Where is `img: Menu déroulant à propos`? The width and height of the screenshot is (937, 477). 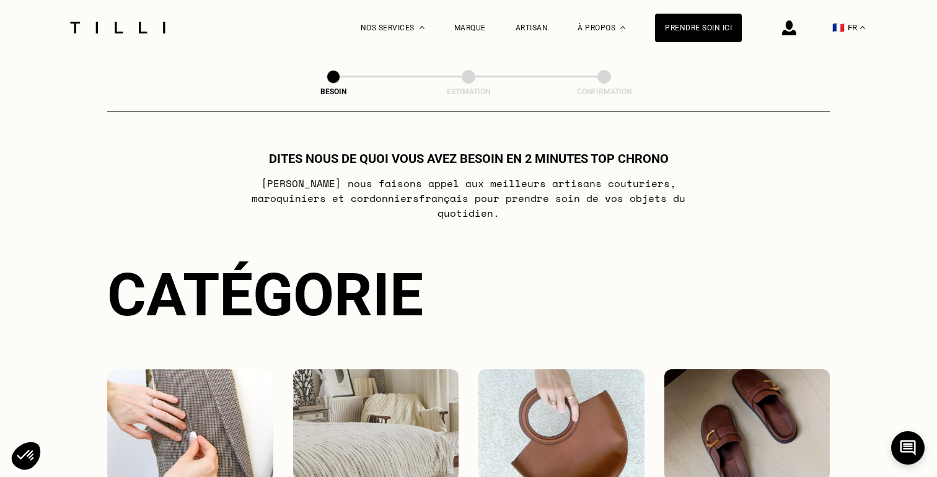
img: Menu déroulant à propos is located at coordinates (623, 27).